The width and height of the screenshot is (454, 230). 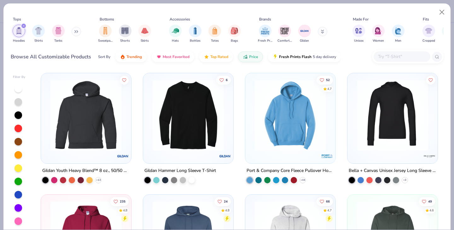 What do you see at coordinates (226, 201) in the screenshot?
I see `span: 24` at bounding box center [226, 201].